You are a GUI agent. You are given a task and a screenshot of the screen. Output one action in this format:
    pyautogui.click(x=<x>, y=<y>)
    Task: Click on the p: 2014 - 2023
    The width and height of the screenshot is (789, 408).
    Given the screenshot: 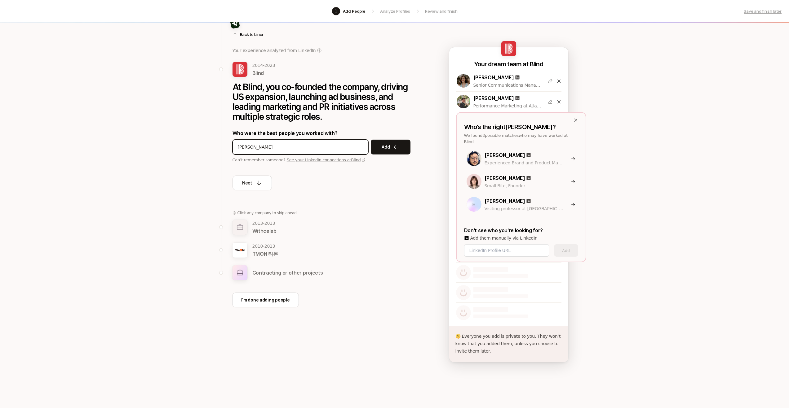 What is the action you would take?
    pyautogui.click(x=264, y=65)
    